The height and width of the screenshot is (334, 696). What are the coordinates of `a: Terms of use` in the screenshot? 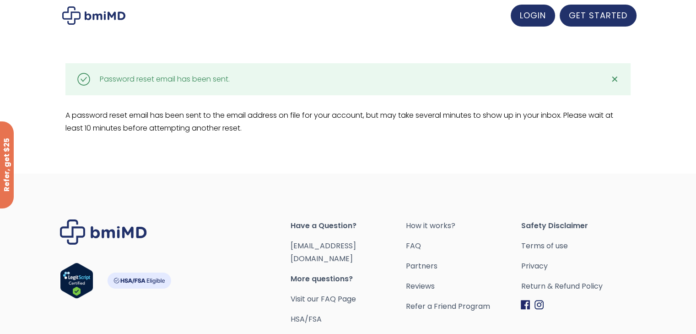 It's located at (579, 246).